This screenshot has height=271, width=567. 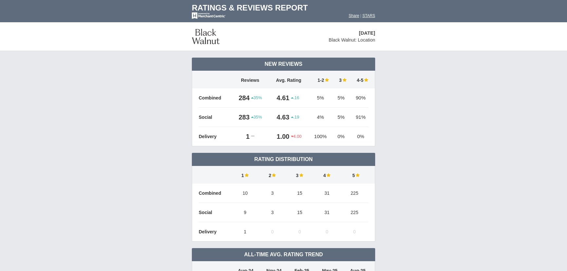 What do you see at coordinates (320, 117) in the screenshot?
I see `td: 4%` at bounding box center [320, 117].